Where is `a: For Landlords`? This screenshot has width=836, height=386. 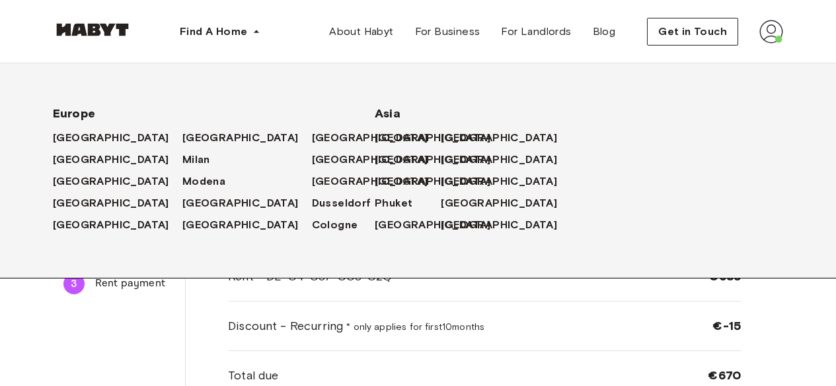 a: For Landlords is located at coordinates (536, 32).